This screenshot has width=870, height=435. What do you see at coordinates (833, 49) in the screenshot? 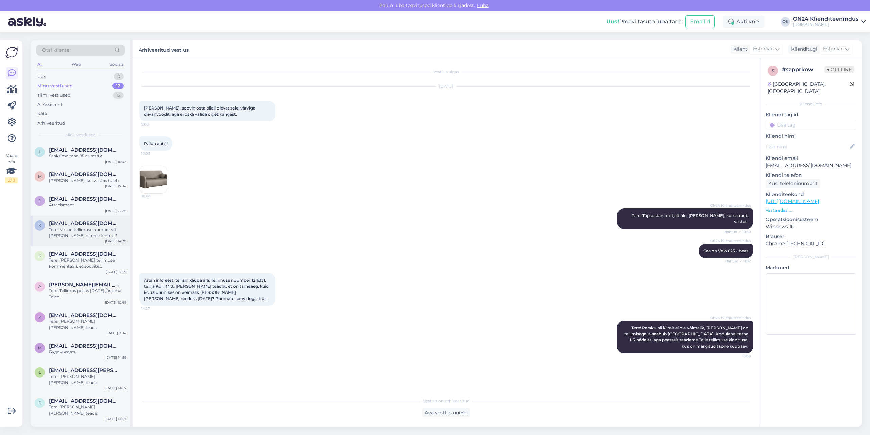
I see `span: Estonian` at bounding box center [833, 49].